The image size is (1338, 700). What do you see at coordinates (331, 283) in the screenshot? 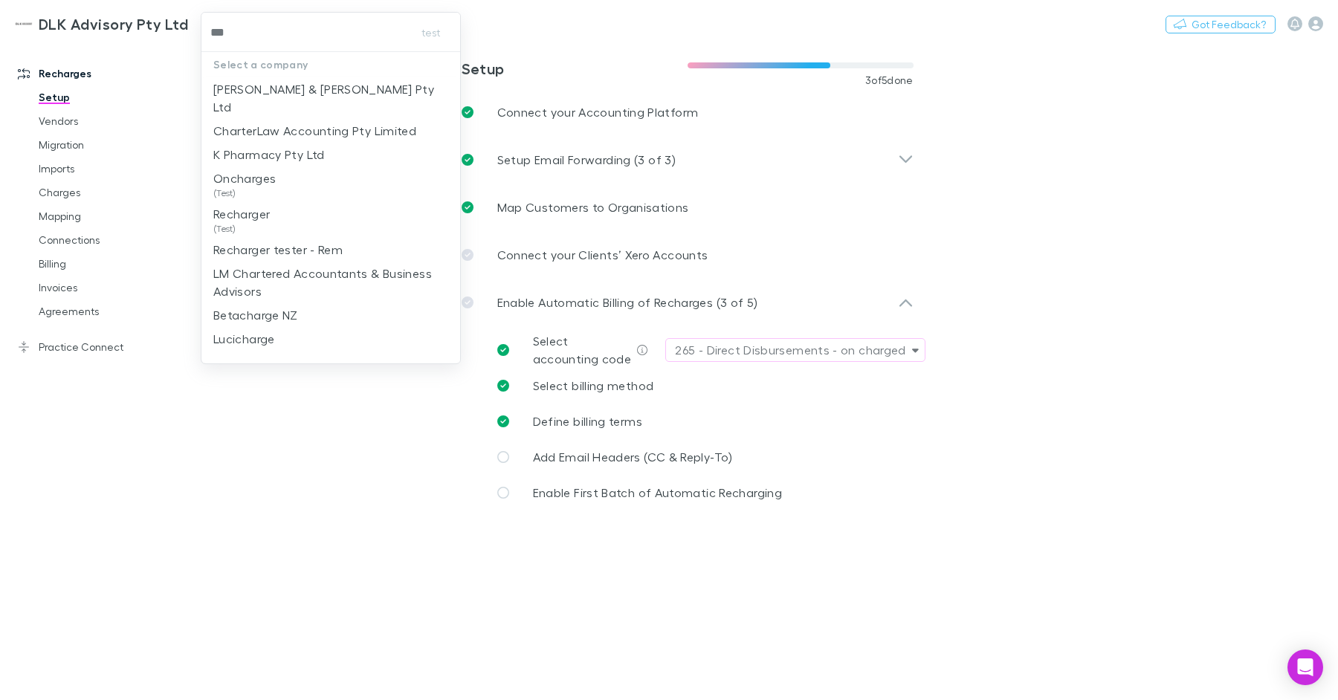
I see `p: LM Chartered Accountants & Business Advisors` at bounding box center [331, 283].